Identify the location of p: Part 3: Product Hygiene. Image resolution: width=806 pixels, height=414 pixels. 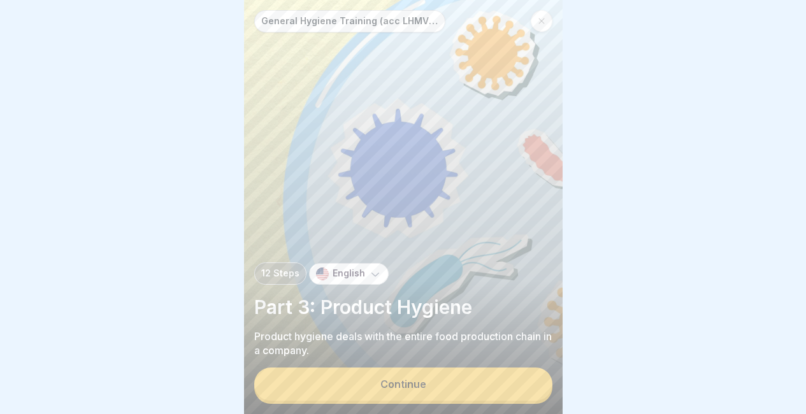
(403, 307).